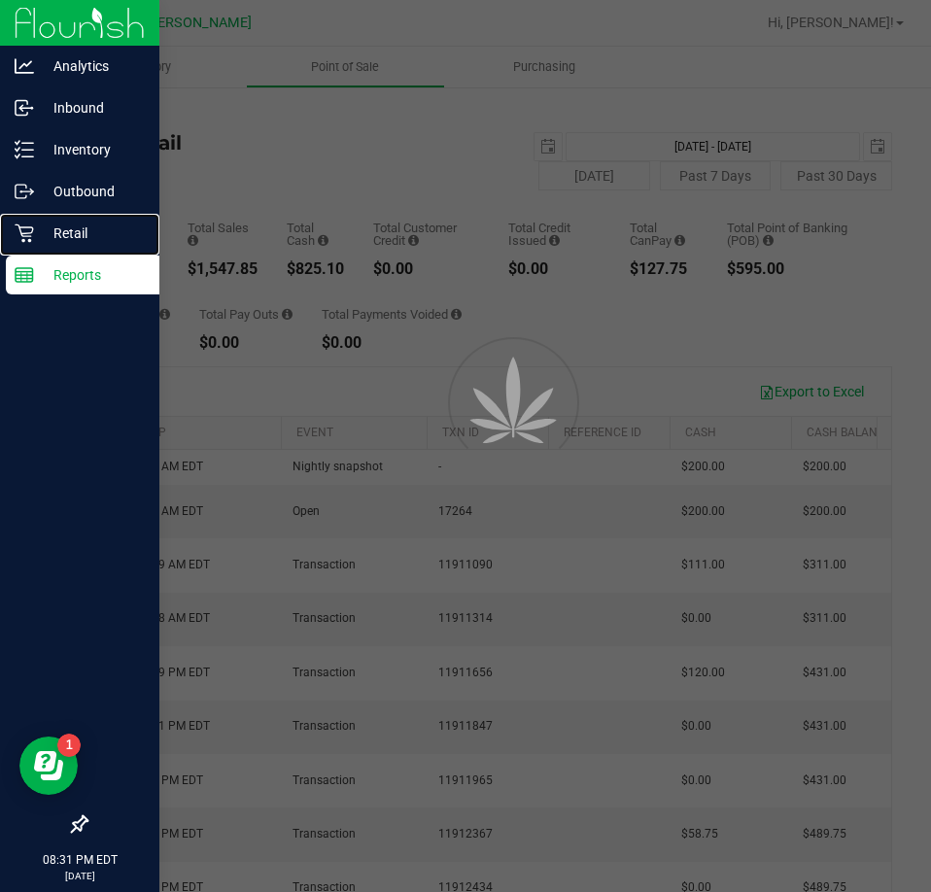  What do you see at coordinates (12, 11) in the screenshot?
I see `span: 1` at bounding box center [12, 11].